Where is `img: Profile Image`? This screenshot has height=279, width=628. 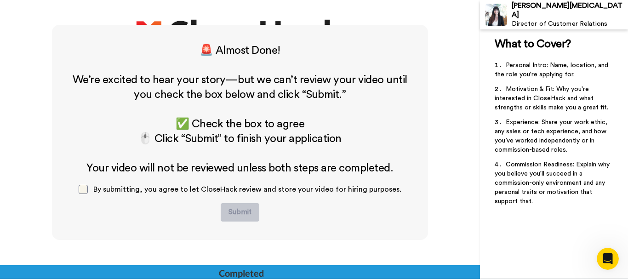
img: Profile Image is located at coordinates (496, 15).